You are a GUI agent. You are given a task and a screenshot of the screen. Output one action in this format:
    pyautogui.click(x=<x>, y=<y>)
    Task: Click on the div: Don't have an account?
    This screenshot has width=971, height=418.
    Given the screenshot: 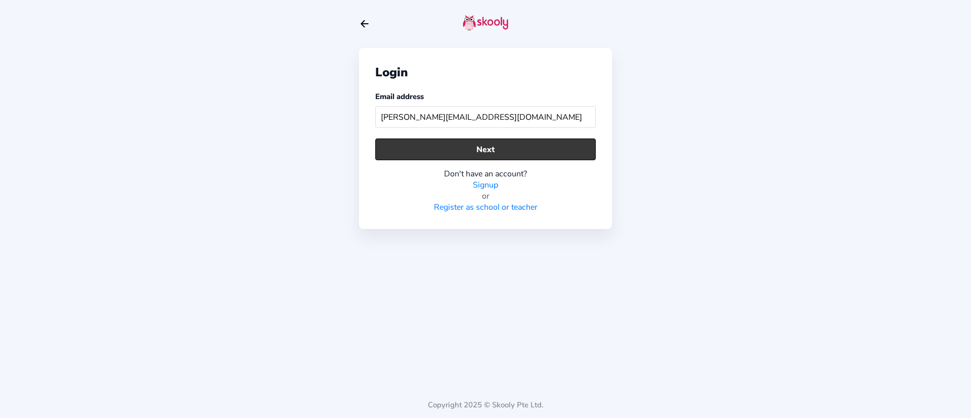 What is the action you would take?
    pyautogui.click(x=486, y=174)
    